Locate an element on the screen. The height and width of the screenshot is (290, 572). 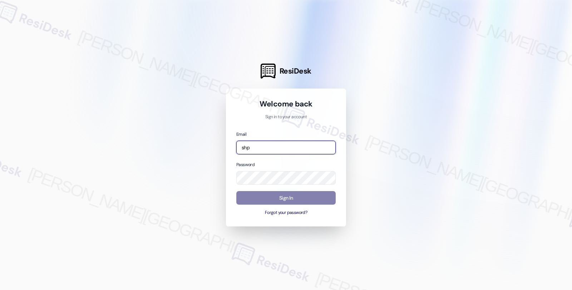
h1: Welcome back is located at coordinates (286, 104).